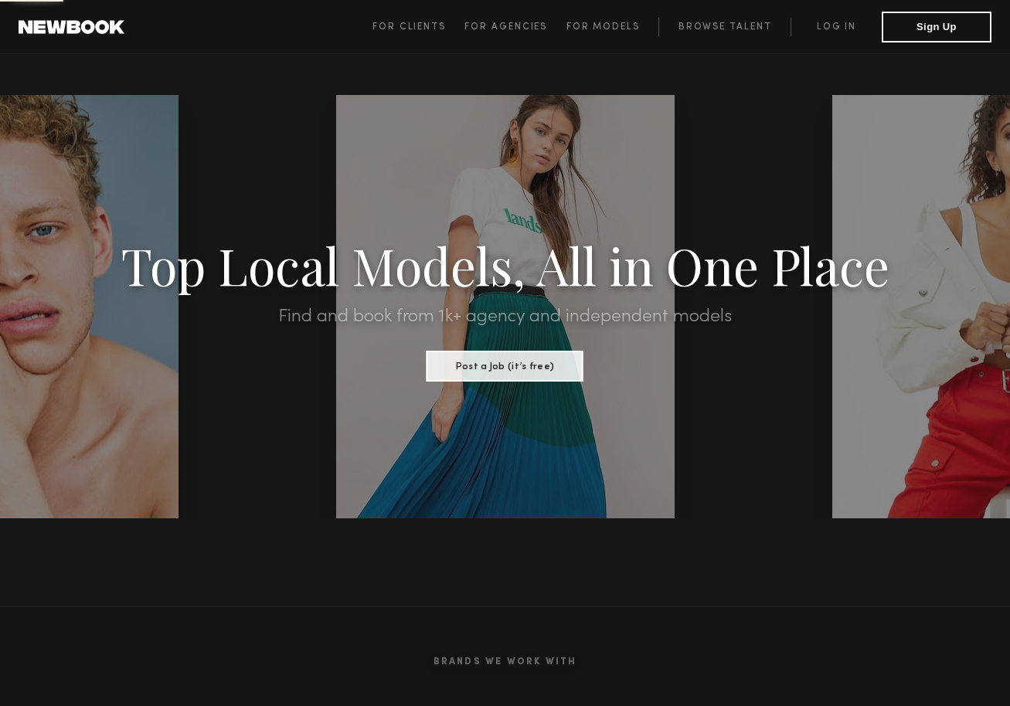 Image resolution: width=1010 pixels, height=706 pixels. Describe the element at coordinates (504, 265) in the screenshot. I see `h1: Top Local Models, All in One Place` at that location.